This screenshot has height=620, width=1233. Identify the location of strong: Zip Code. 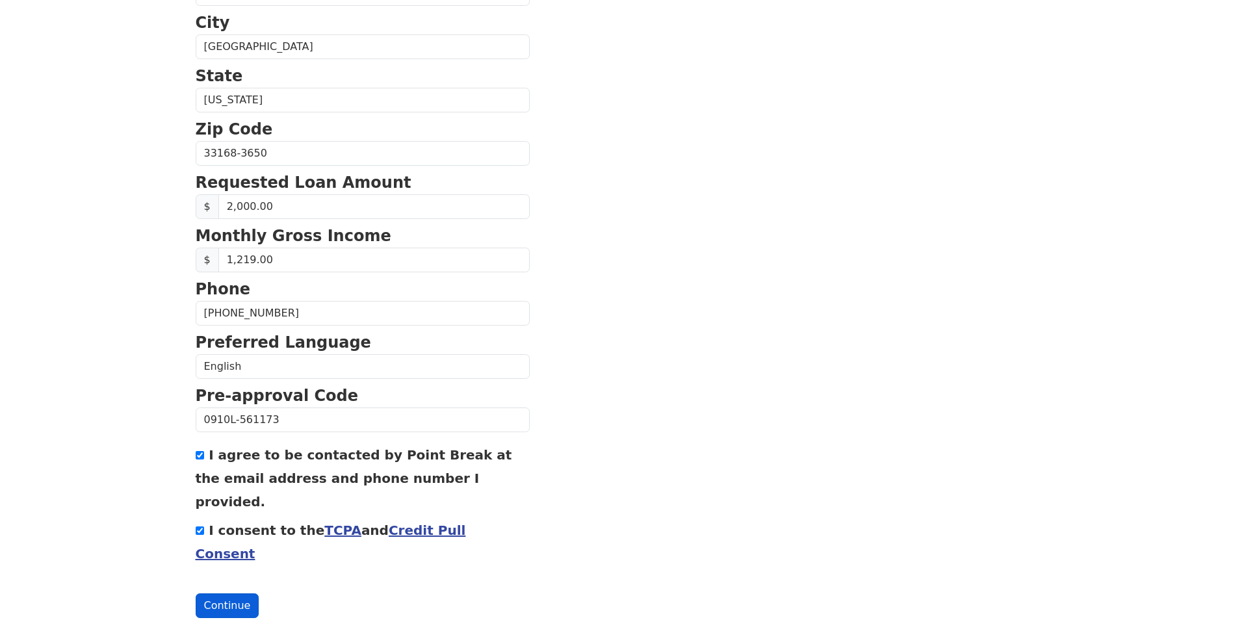
(234, 129).